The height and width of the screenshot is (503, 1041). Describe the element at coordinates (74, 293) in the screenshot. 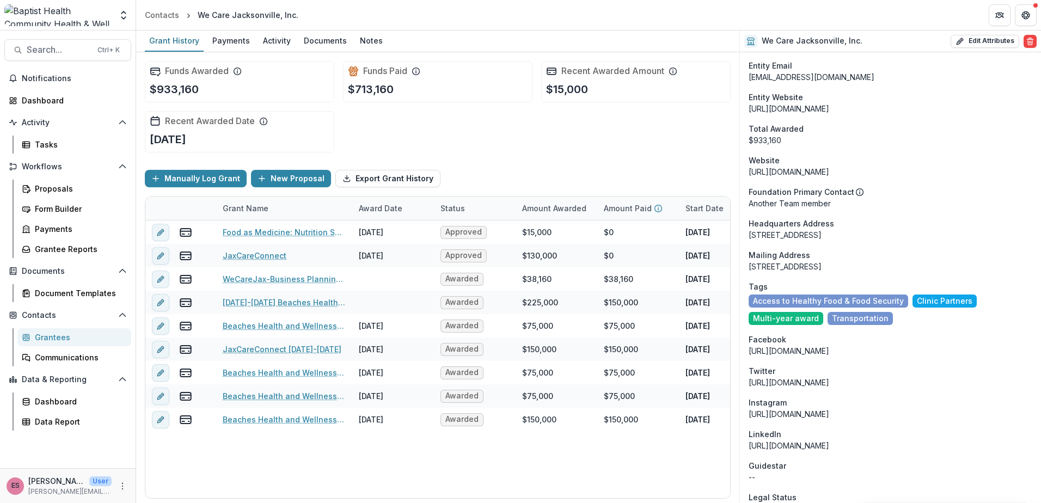

I see `a: Document Templates` at that location.